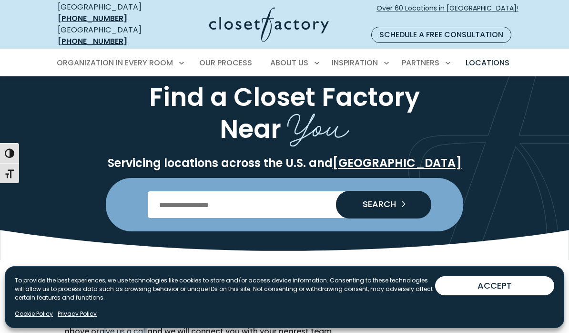  Describe the element at coordinates (441, 35) in the screenshot. I see `a: Schedule a Free Consultation` at that location.